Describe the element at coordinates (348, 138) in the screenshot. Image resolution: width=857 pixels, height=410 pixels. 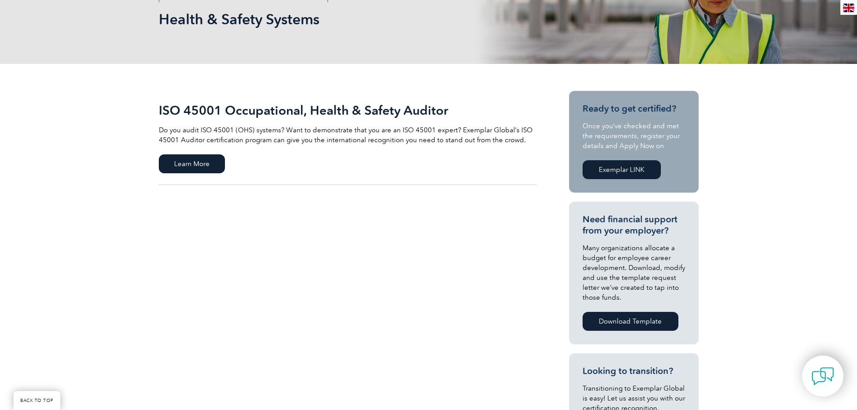
I see `a: ISO 45001 Occupational, Health & Safety Auditor Do you audit ISO 45001 (OHS) systems? Want to dem...` at that location.